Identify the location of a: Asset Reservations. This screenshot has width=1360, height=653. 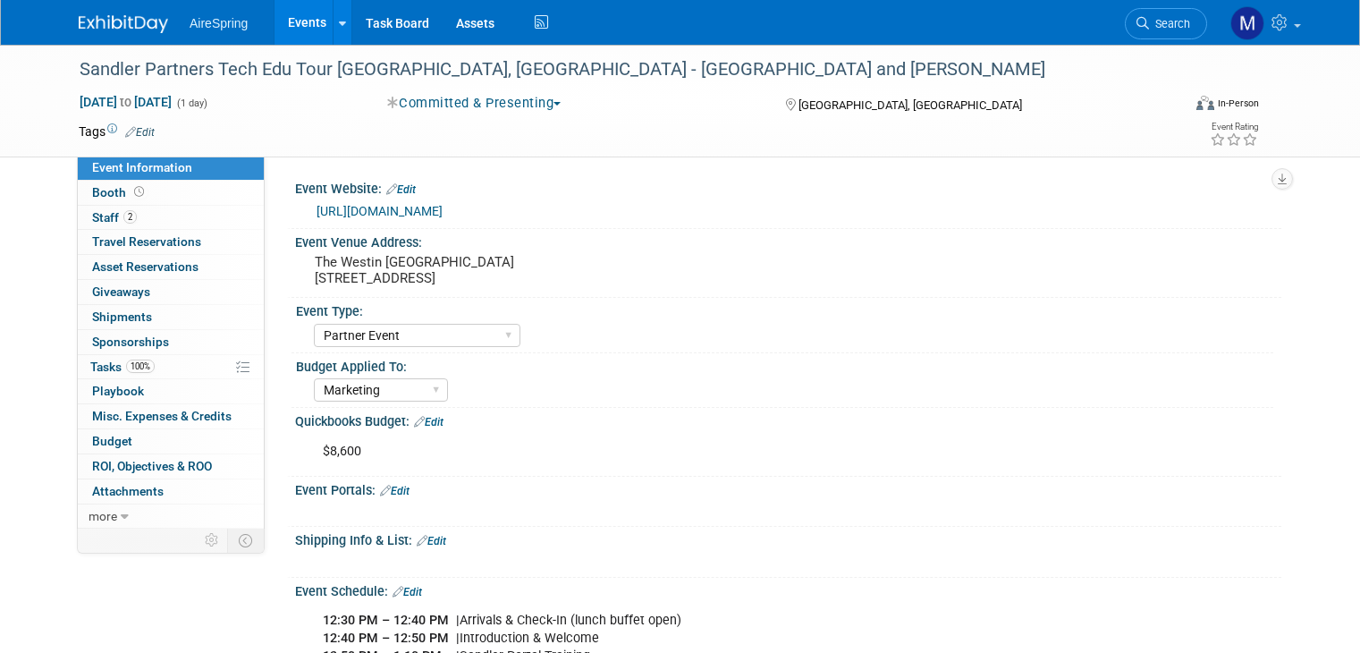
(171, 267).